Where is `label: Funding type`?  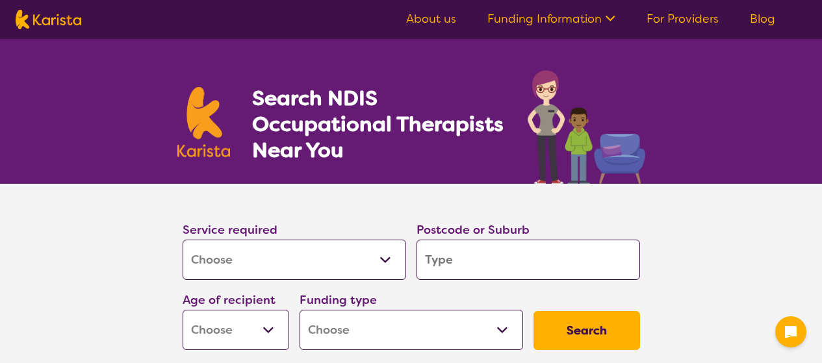
label: Funding type is located at coordinates (338, 300).